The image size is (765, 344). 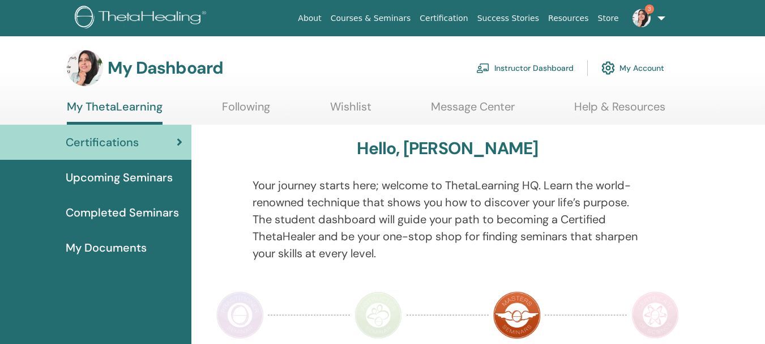 What do you see at coordinates (142, 18) in the screenshot?
I see `img: logo.png` at bounding box center [142, 18].